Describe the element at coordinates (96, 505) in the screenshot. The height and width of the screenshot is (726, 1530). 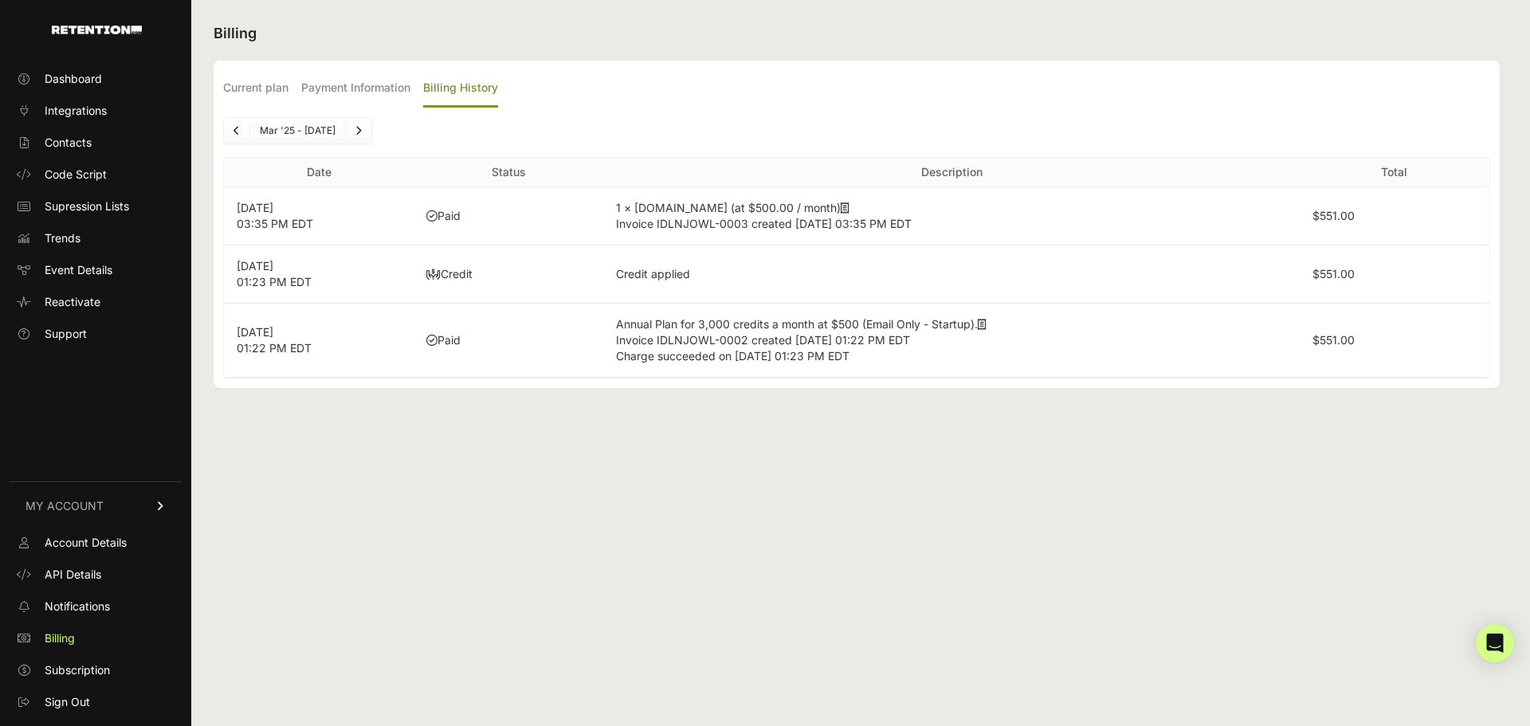
I see `a: MY ACCOUNT` at that location.